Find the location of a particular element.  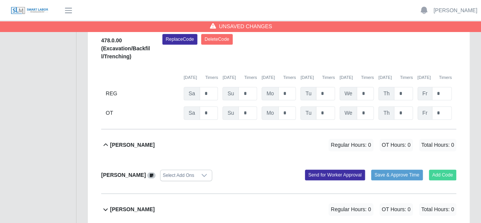

div: Select Add Ons is located at coordinates (178, 175).